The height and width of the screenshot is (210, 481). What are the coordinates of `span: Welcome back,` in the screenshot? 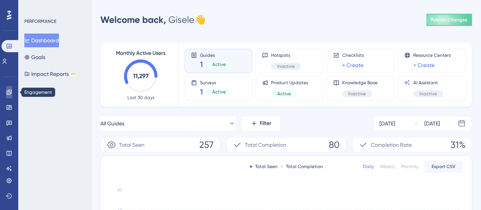 It's located at (133, 19).